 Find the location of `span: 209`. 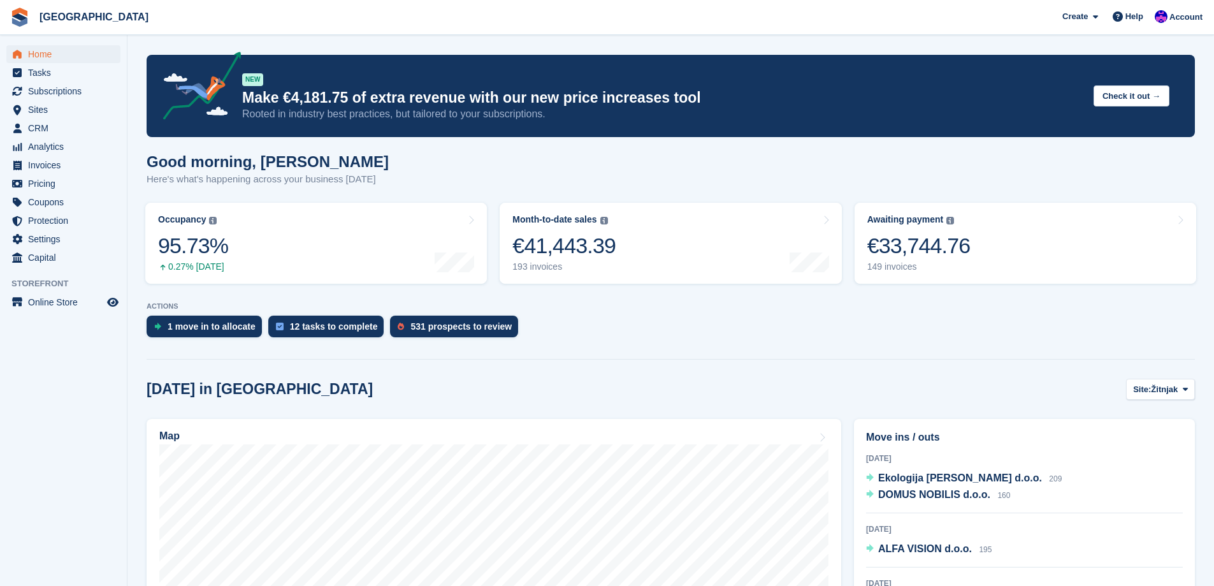

span: 209 is located at coordinates (1056, 479).